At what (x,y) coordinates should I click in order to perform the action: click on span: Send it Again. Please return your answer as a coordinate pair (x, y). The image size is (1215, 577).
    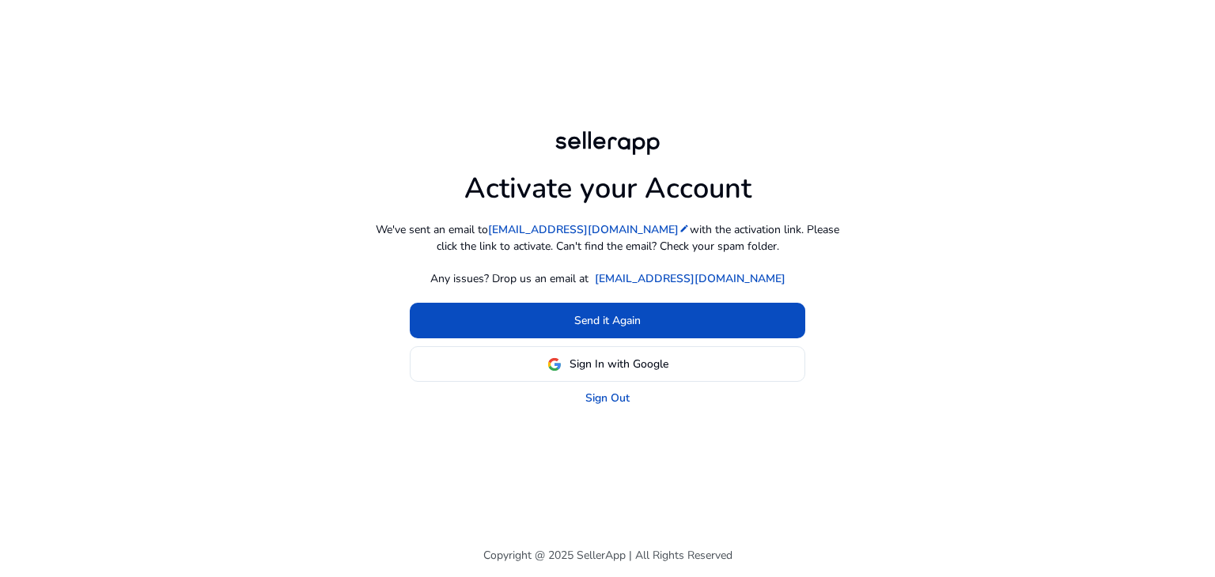
    Looking at the image, I should click on (608, 320).